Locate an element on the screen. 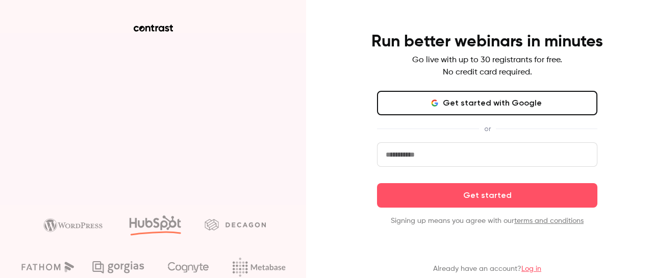  button: Get started with Google is located at coordinates (487, 103).